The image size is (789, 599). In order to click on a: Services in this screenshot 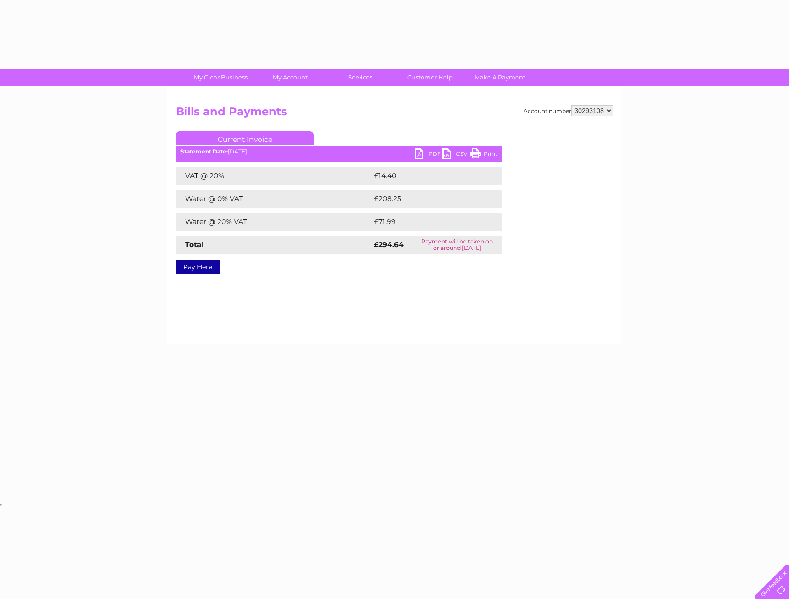, I will do `click(360, 77)`.